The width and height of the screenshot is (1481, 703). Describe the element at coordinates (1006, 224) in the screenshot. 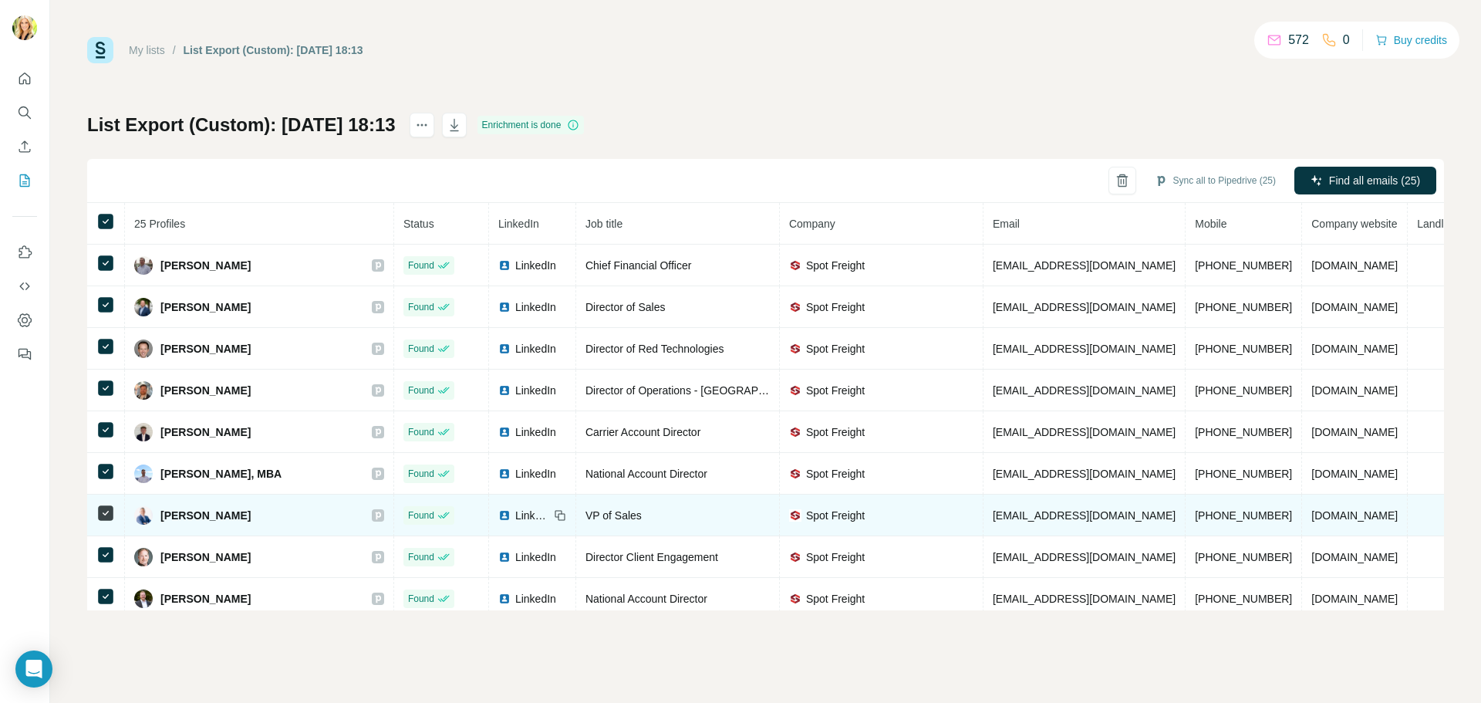

I see `span: Email` at that location.